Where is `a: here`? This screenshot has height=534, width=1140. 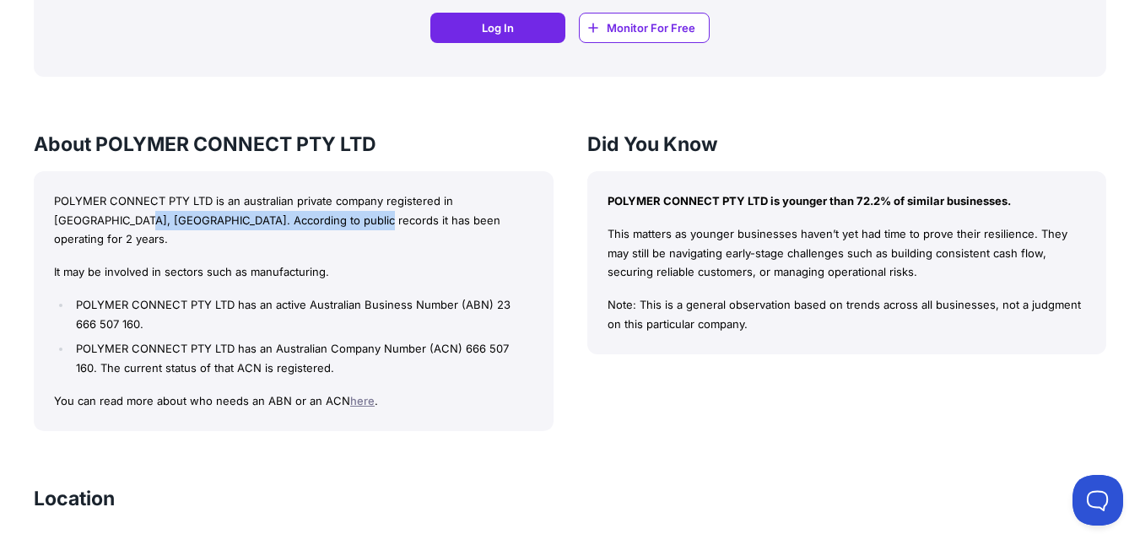 a: here is located at coordinates (362, 401).